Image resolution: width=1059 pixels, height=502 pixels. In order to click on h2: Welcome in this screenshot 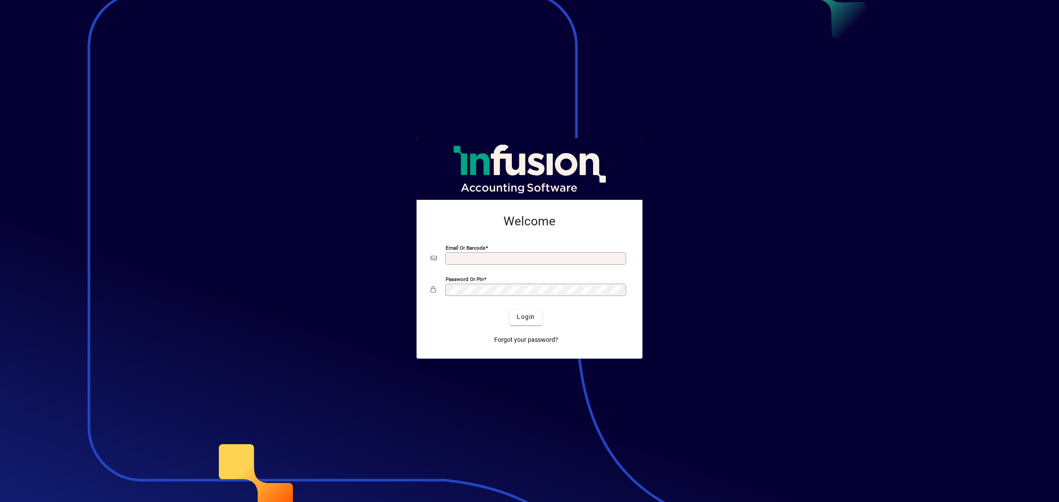, I will do `click(530, 222)`.